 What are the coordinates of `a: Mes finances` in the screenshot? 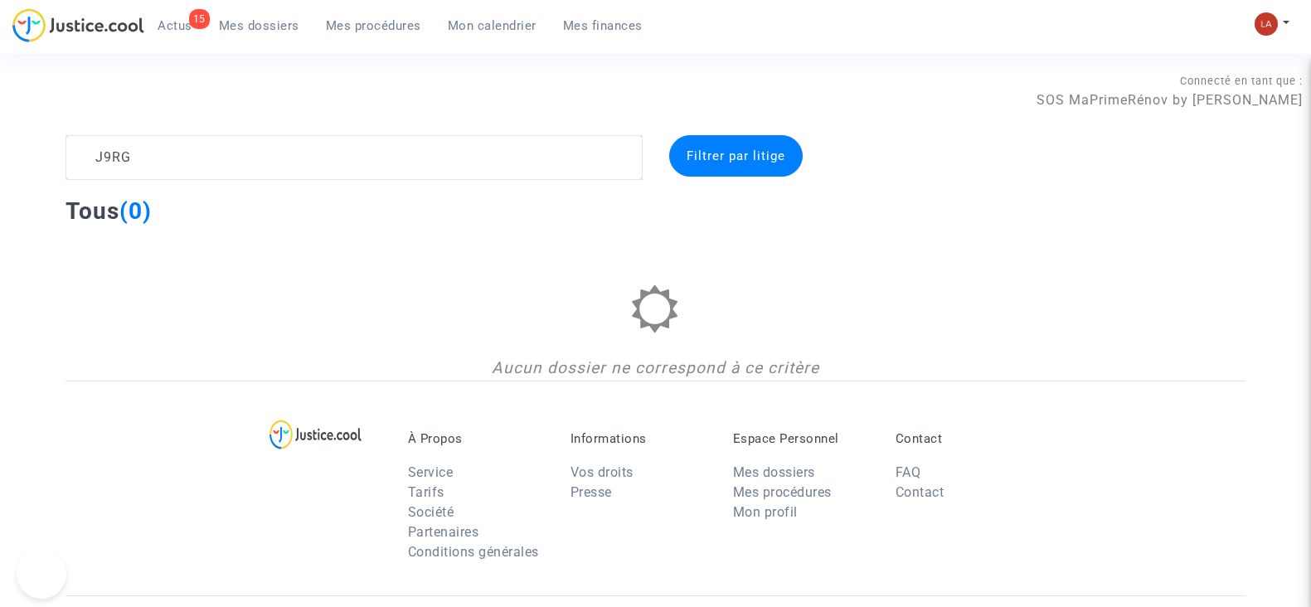 It's located at (603, 26).